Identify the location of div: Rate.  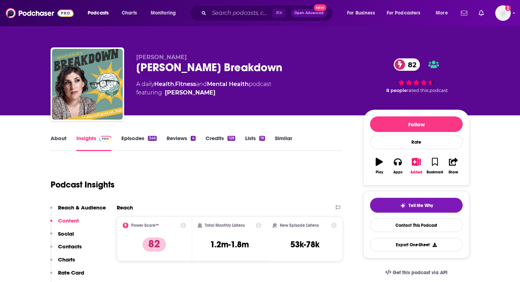
(416, 142).